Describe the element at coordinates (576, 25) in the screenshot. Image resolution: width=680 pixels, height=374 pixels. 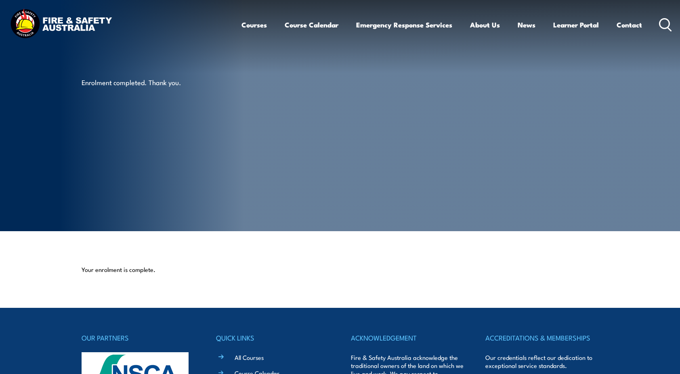
I see `a: Learner Portal` at that location.